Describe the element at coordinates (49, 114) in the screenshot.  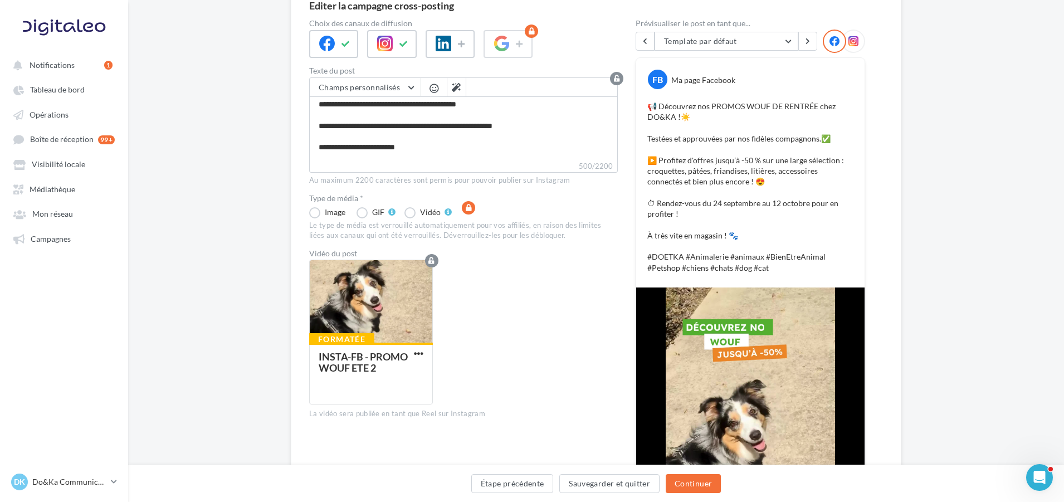
I see `span: Opérations` at that location.